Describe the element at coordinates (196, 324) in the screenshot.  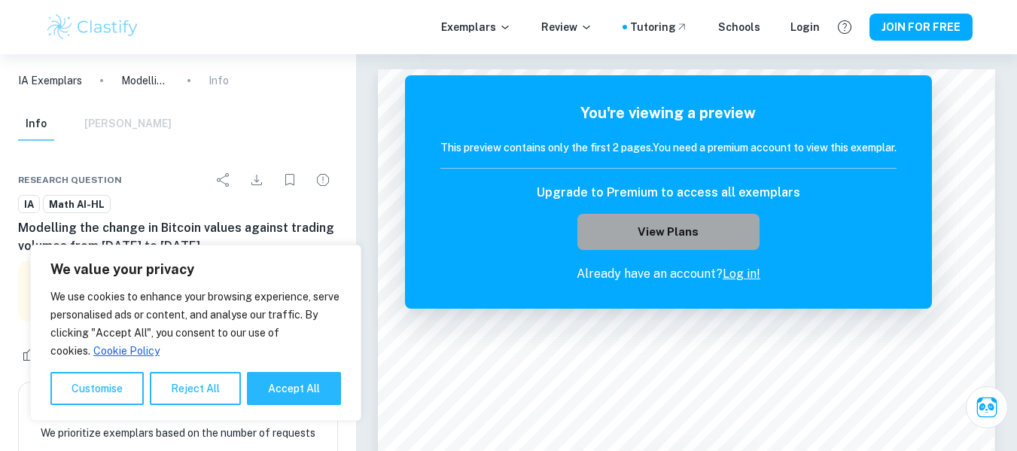
I see `p: We use cookies to enhance your browsing experience, serve personalised ads or content, and analys...` at that location.